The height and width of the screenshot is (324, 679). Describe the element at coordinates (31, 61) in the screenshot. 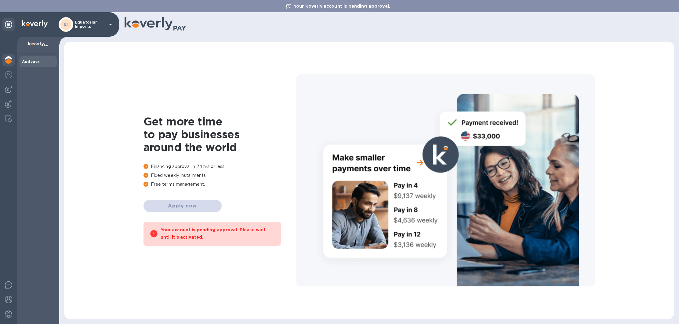

I see `b: Activate` at that location.